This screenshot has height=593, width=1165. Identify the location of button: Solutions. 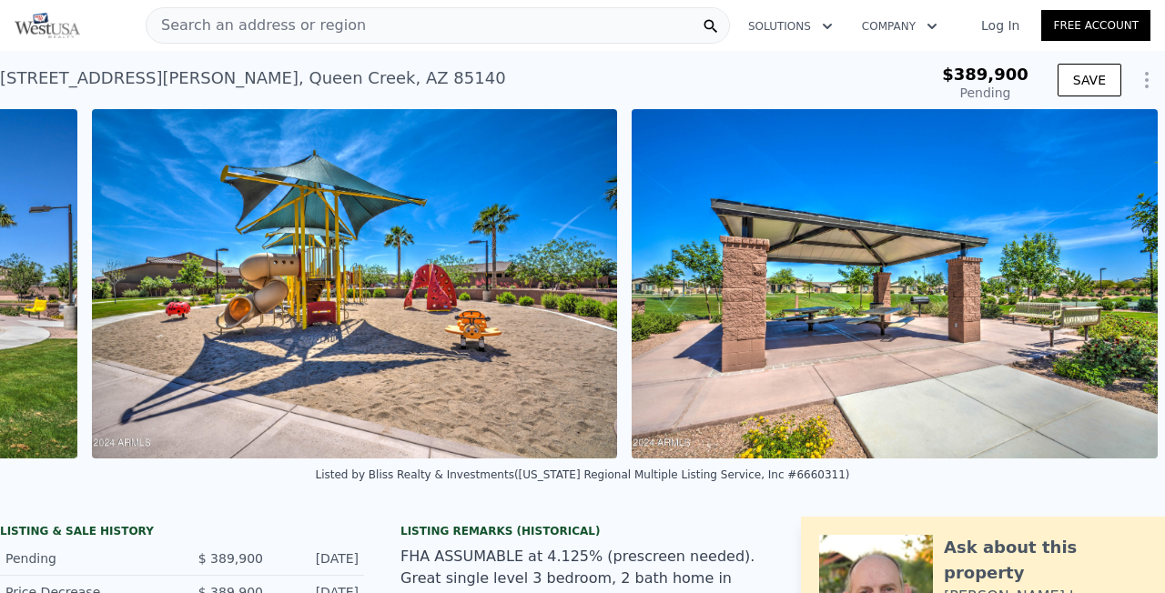
(790, 26).